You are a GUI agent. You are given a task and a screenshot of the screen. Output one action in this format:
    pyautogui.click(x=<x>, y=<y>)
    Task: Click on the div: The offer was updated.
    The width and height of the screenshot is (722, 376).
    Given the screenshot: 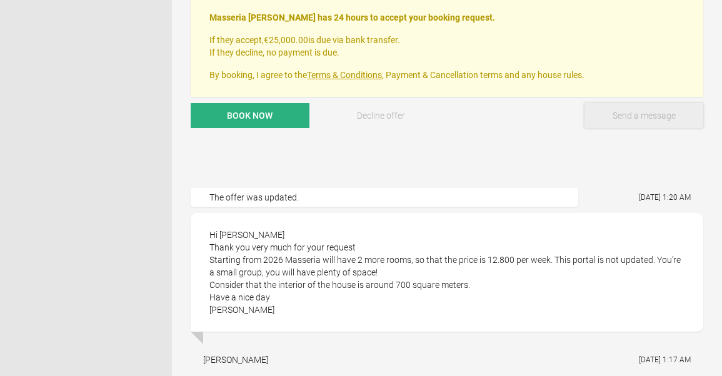 What is the action you would take?
    pyautogui.click(x=385, y=198)
    